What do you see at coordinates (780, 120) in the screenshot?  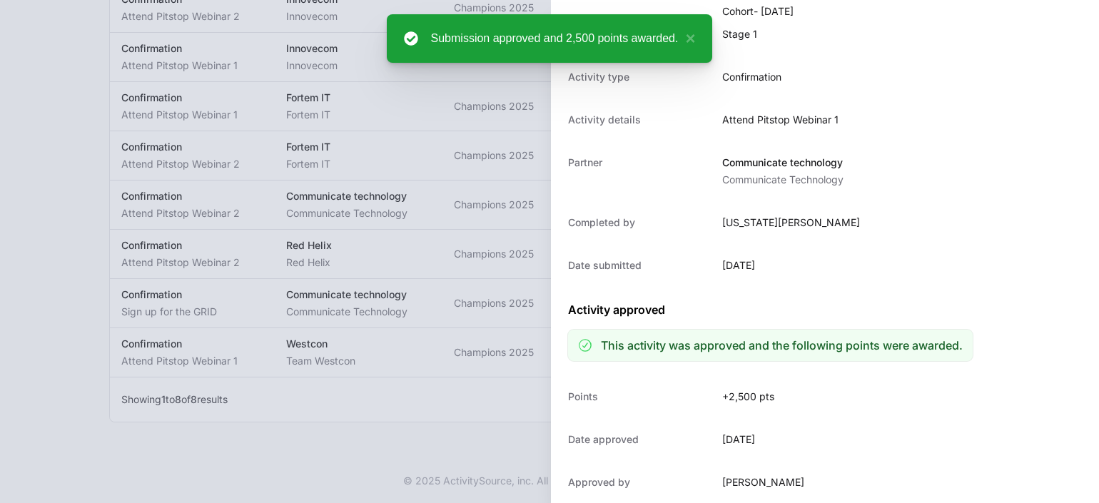 I see `p: Attend Pitstop Webinar 1` at bounding box center [780, 120].